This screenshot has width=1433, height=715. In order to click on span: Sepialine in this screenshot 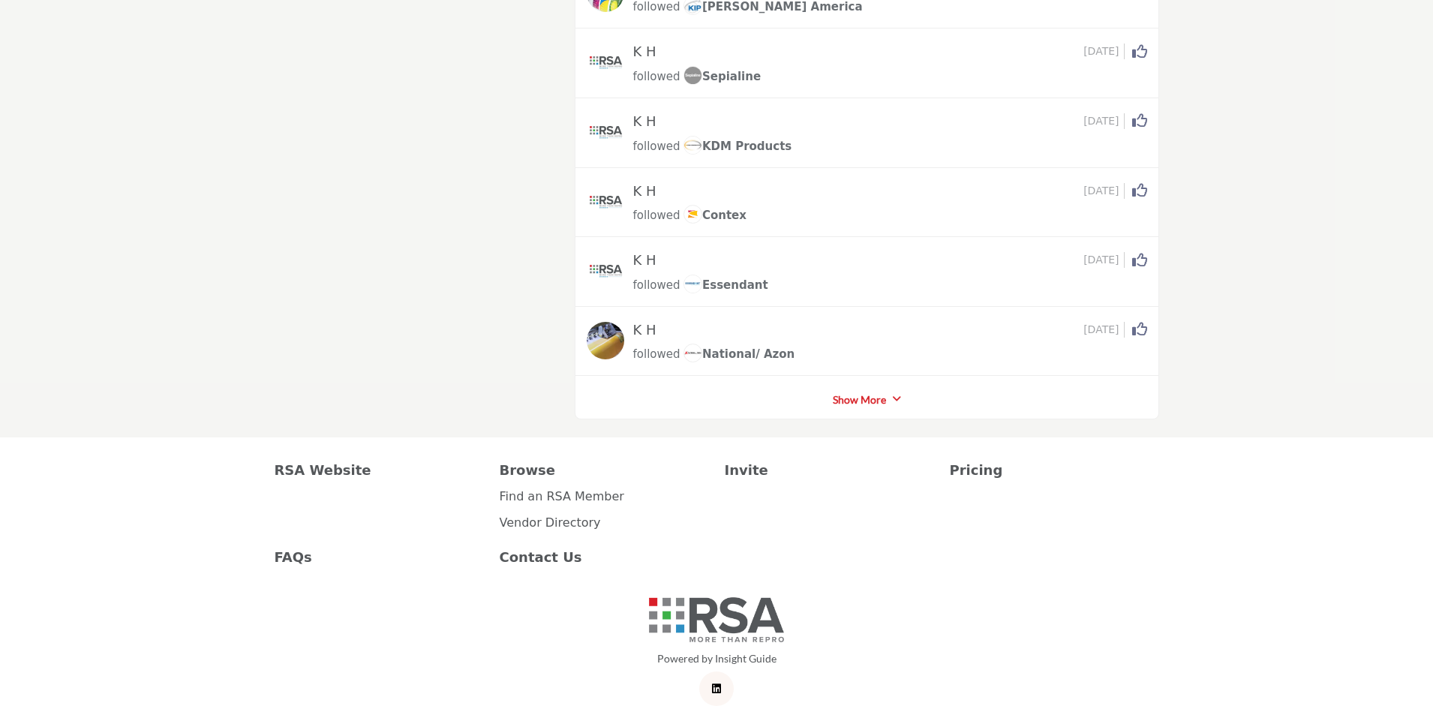, I will do `click(722, 77)`.